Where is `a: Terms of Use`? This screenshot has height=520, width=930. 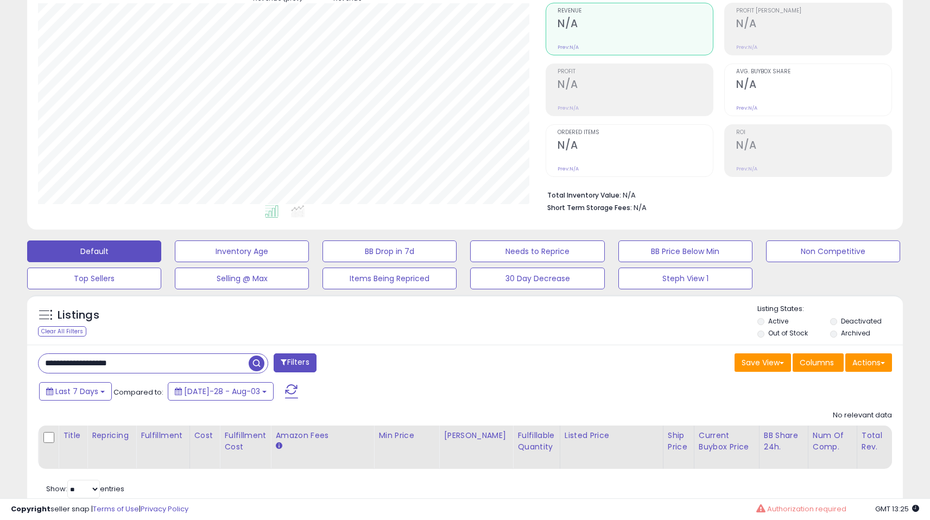 a: Terms of Use is located at coordinates (116, 509).